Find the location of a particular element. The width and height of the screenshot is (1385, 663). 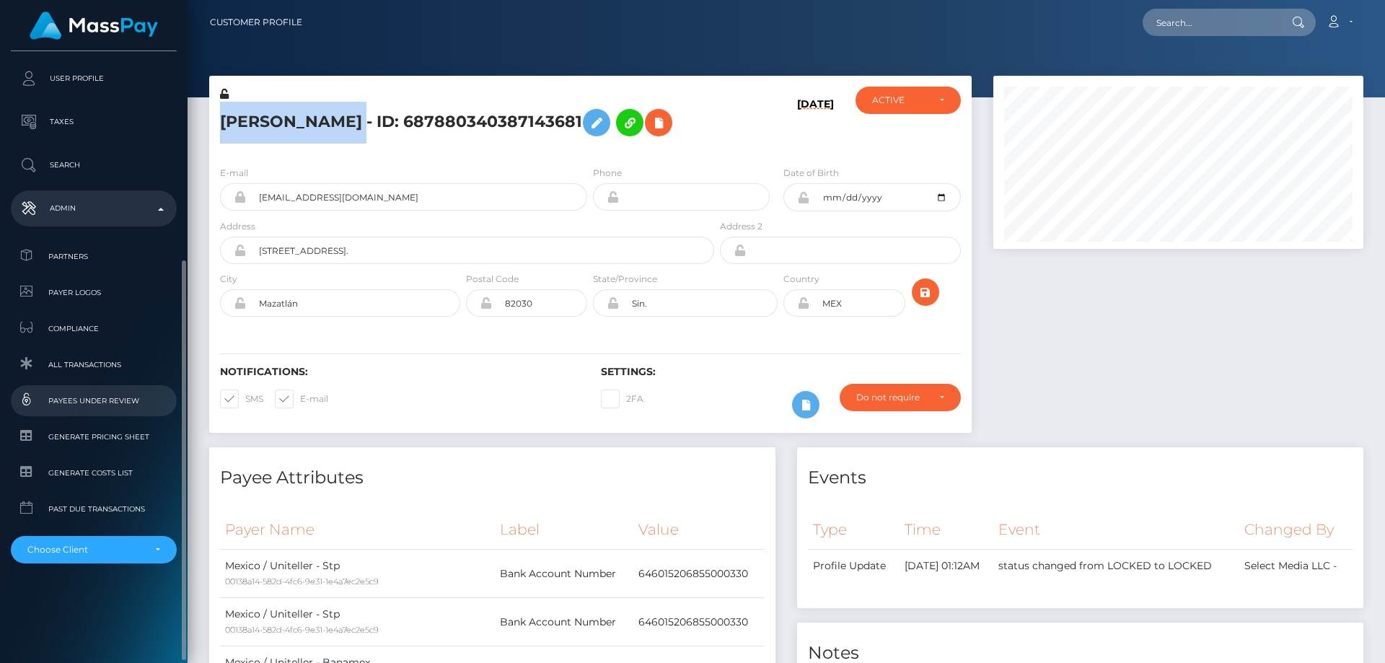

th: Changed By is located at coordinates (1296, 530).